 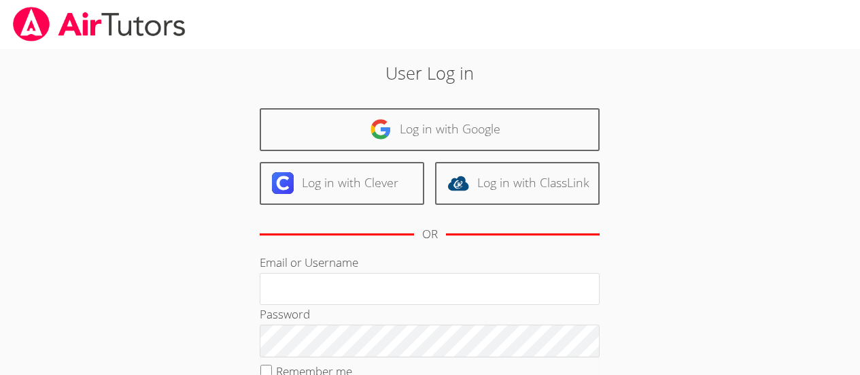 I want to click on h2: User Log in, so click(x=430, y=73).